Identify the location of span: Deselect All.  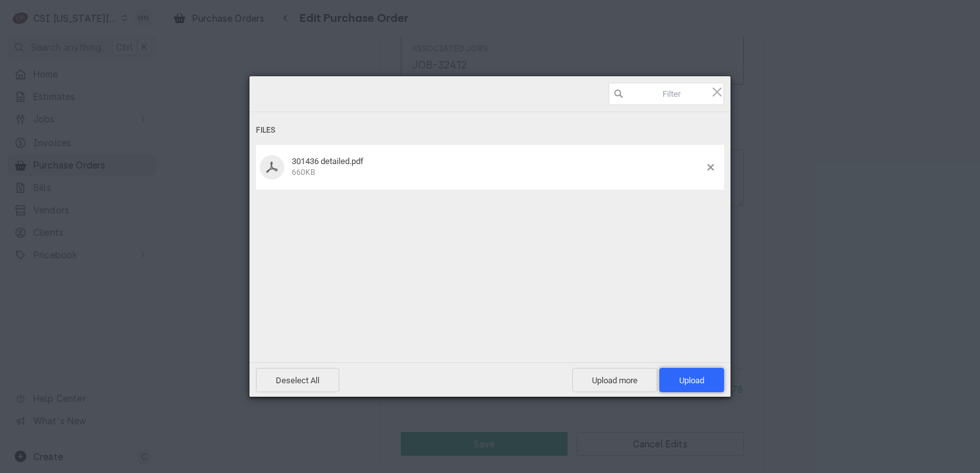
(298, 380).